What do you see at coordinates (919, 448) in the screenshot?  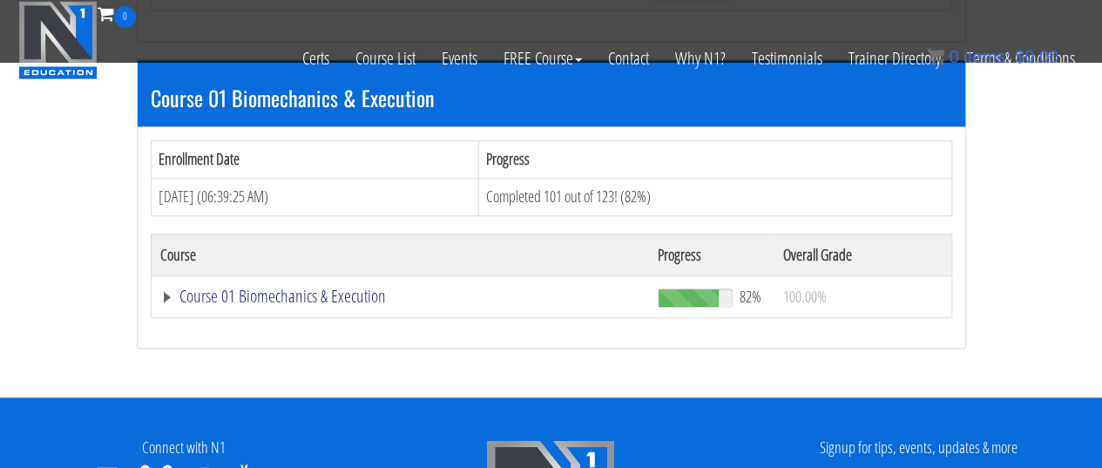 I see `h4: Signup for tips, events, updates & more` at bounding box center [919, 448].